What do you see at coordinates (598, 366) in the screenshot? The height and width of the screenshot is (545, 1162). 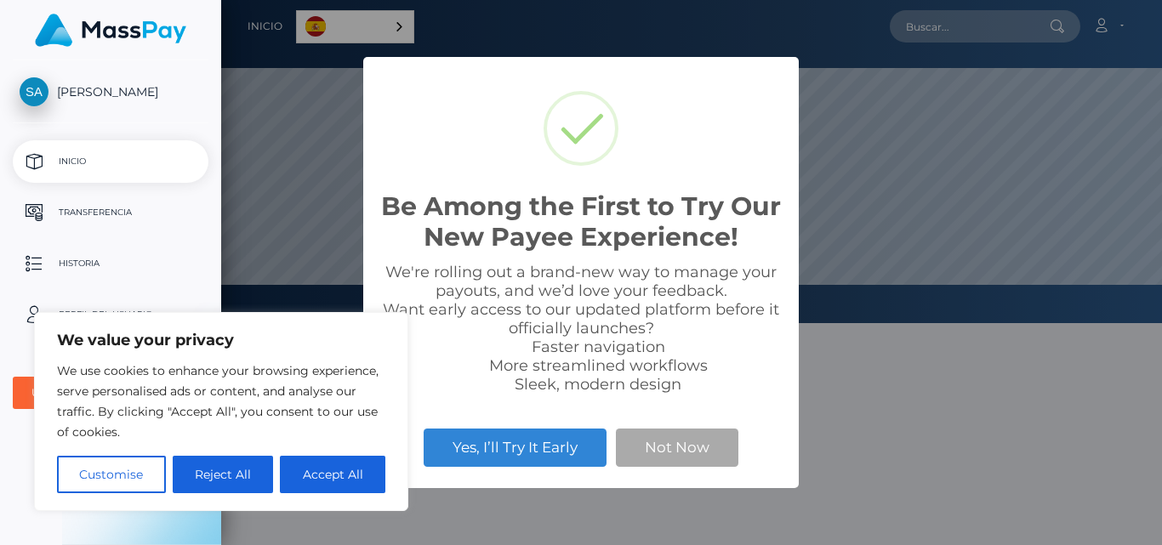 I see `li: More streamlined workflows` at bounding box center [598, 366].